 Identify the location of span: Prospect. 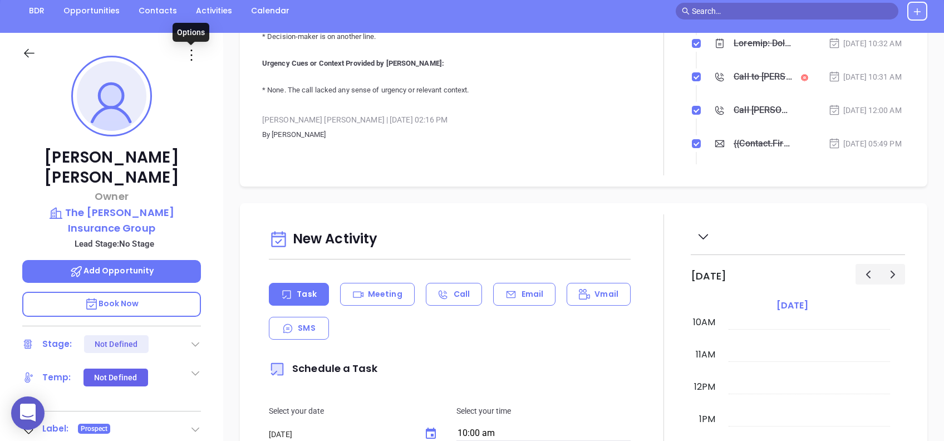
(94, 429).